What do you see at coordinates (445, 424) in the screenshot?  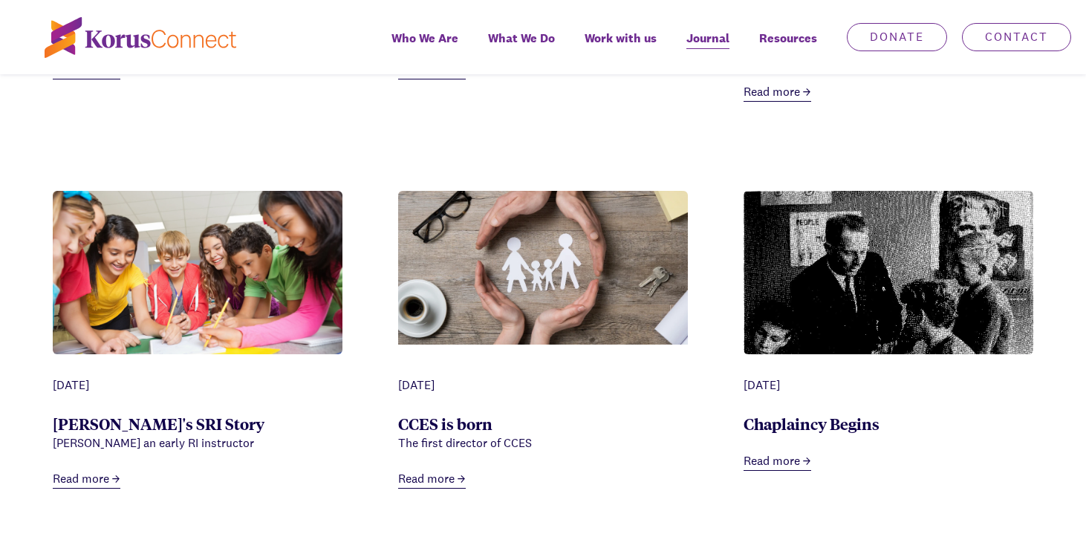 I see `a: CCES is born` at bounding box center [445, 424].